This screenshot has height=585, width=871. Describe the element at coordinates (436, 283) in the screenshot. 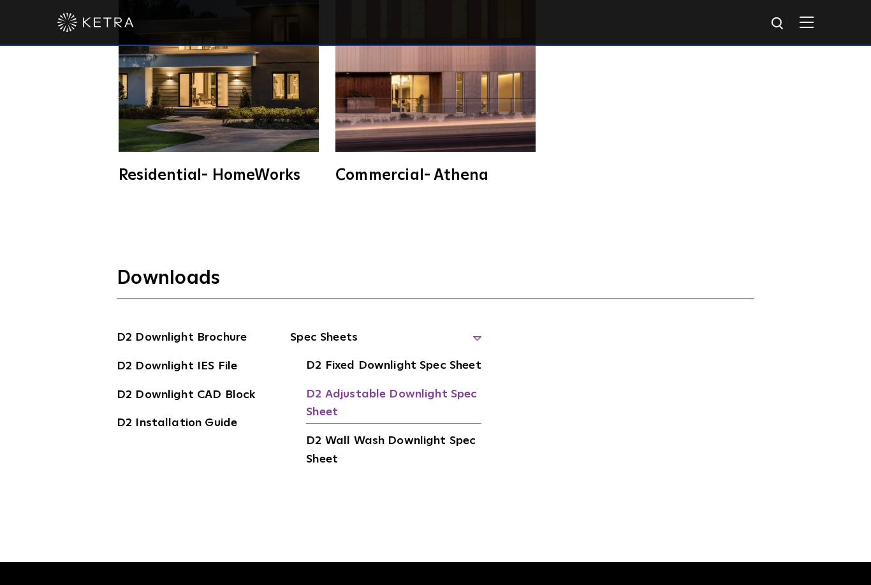

I see `h3: Downloads` at that location.